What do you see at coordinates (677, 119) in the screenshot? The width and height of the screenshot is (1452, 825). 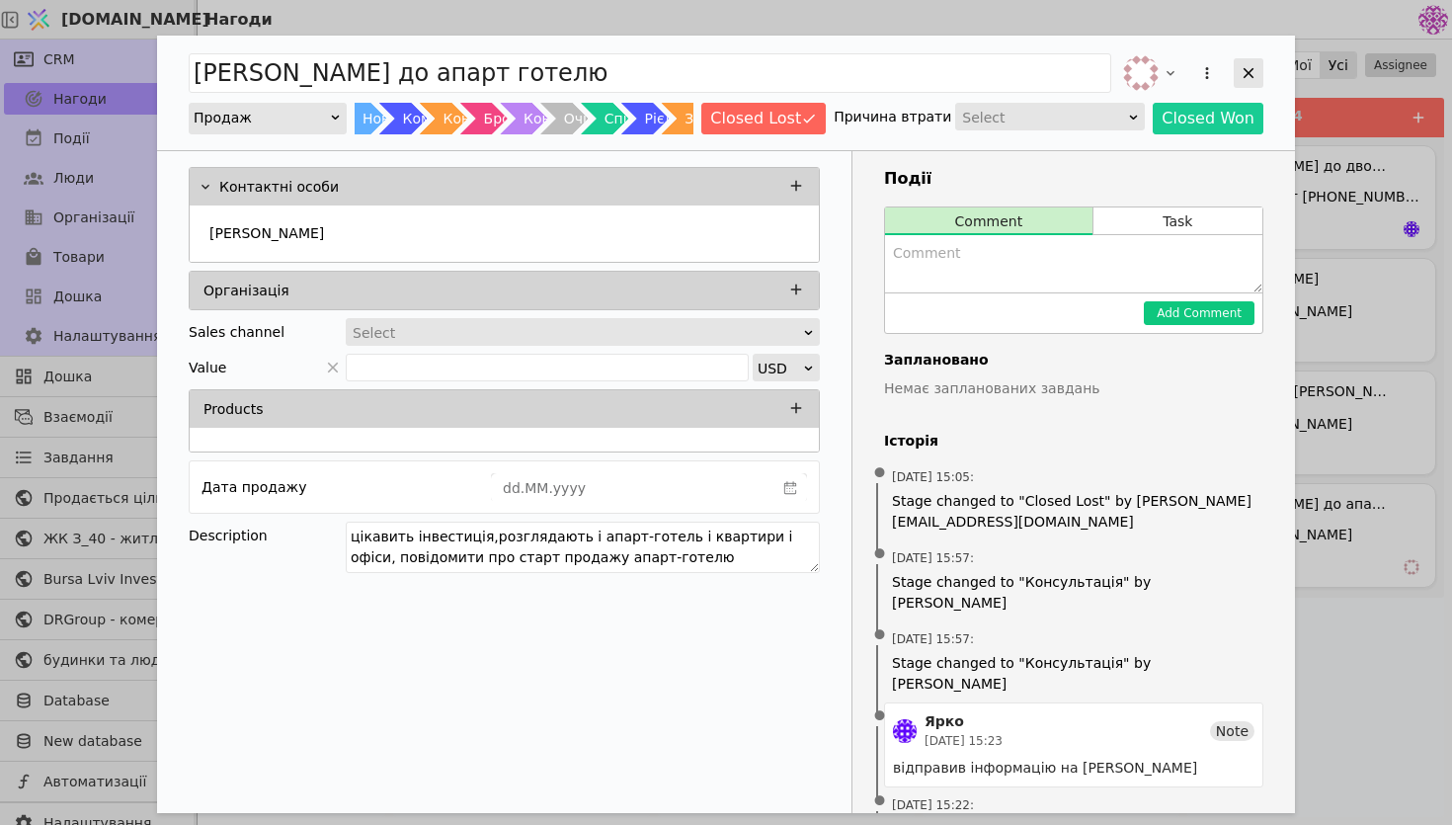 I see `div: Рієлтори` at bounding box center [677, 119].